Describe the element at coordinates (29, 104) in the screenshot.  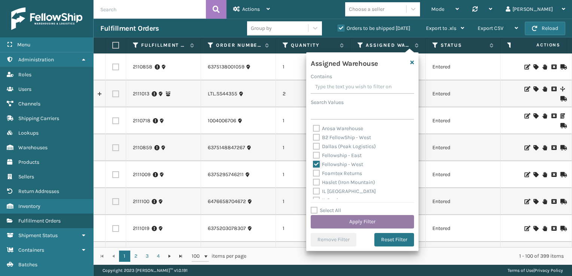
I see `span: Channels` at that location.